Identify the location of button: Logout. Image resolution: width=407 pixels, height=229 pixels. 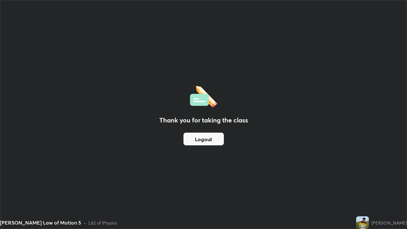
(204, 139).